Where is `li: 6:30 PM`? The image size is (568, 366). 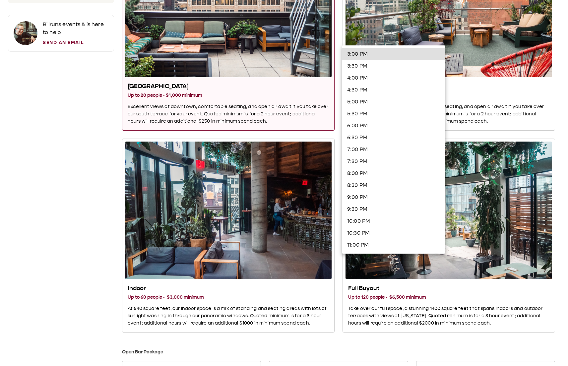 li: 6:30 PM is located at coordinates (394, 138).